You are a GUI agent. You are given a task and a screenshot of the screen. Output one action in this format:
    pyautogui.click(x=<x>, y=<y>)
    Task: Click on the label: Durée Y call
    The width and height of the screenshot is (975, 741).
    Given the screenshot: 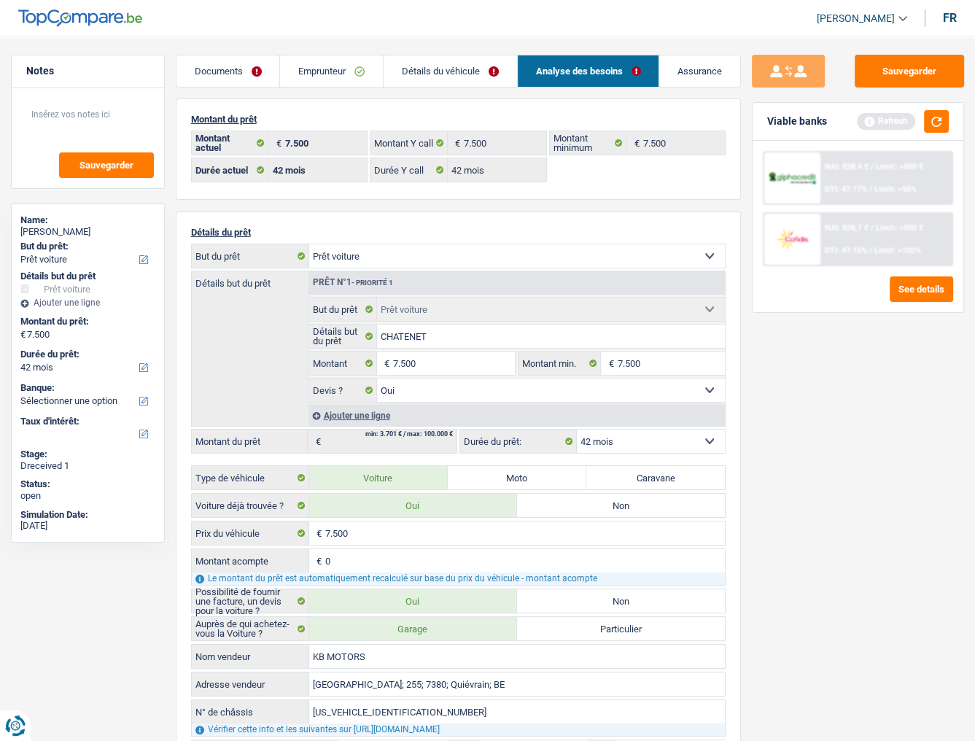 What is the action you would take?
    pyautogui.click(x=409, y=170)
    